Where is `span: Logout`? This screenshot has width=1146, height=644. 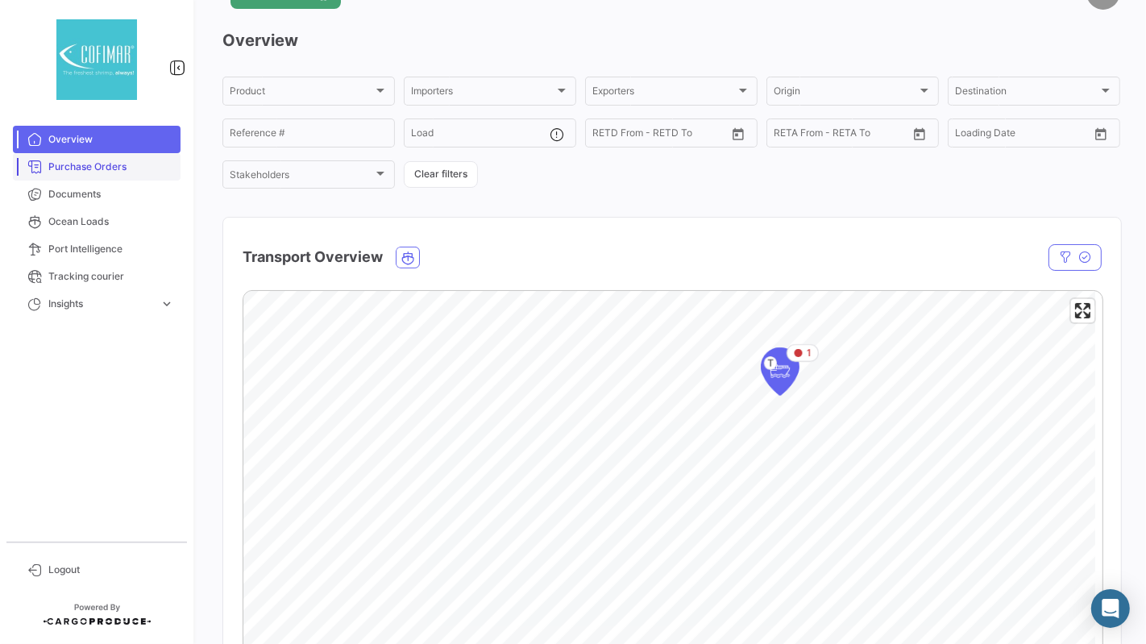
span: Logout is located at coordinates (111, 570).